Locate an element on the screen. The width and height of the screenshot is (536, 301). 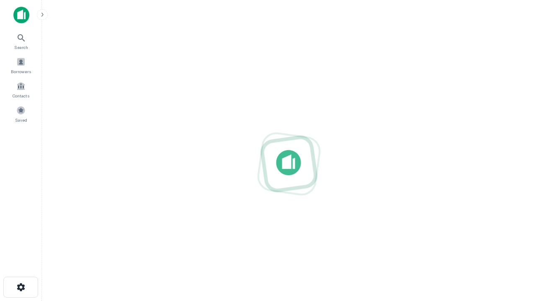
div: Borrowers is located at coordinates (21, 65).